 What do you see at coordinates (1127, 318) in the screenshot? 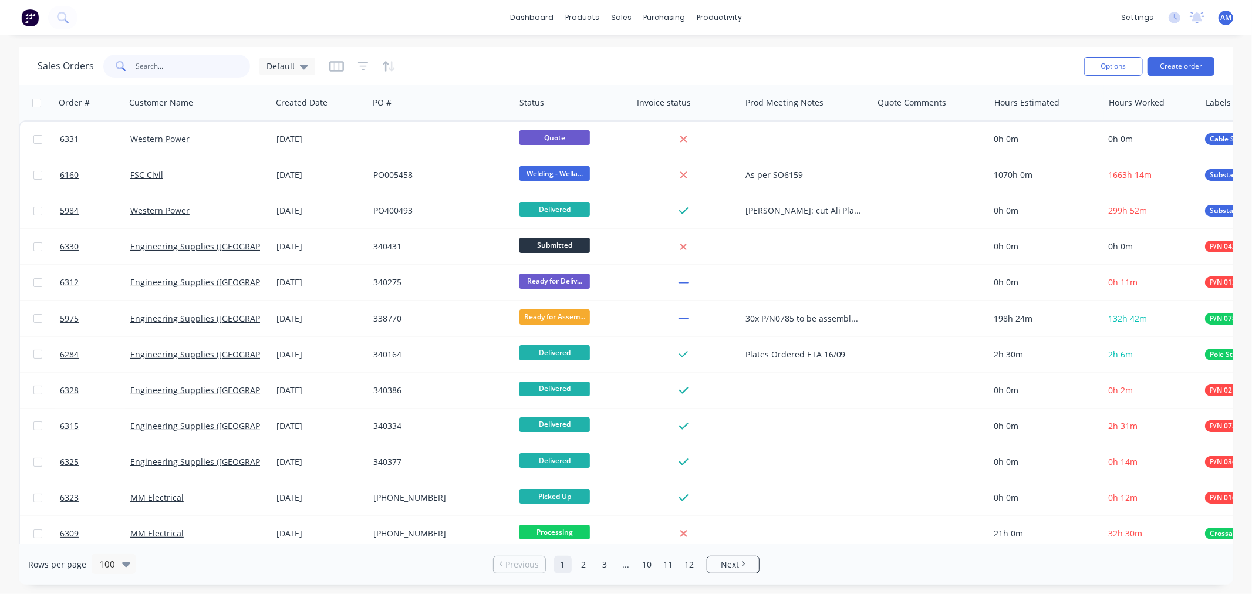
I see `span: 132h 42m` at bounding box center [1127, 318].